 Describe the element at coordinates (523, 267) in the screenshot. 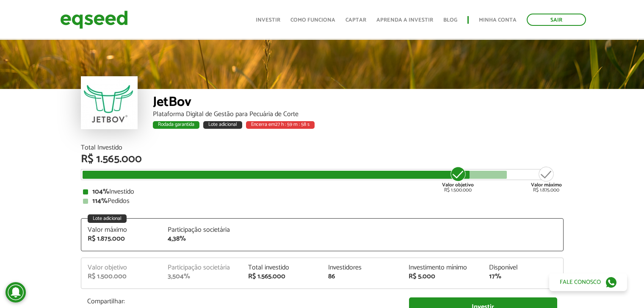

I see `div: Disponível` at that location.